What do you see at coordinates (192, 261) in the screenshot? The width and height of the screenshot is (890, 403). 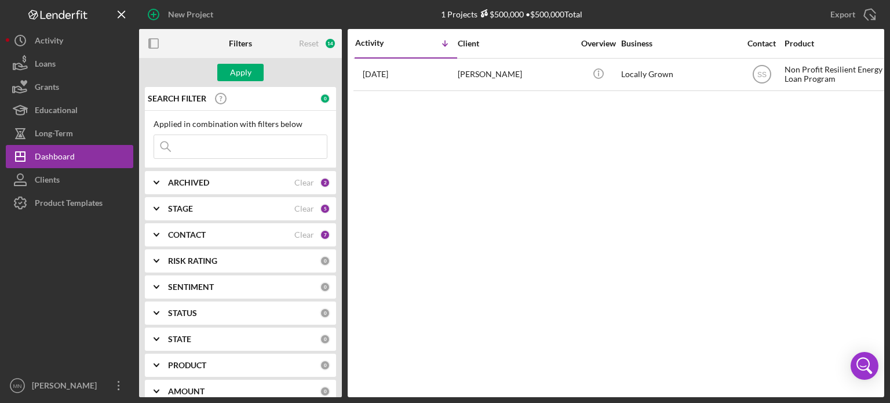 I see `b: RISK RATING` at bounding box center [192, 261].